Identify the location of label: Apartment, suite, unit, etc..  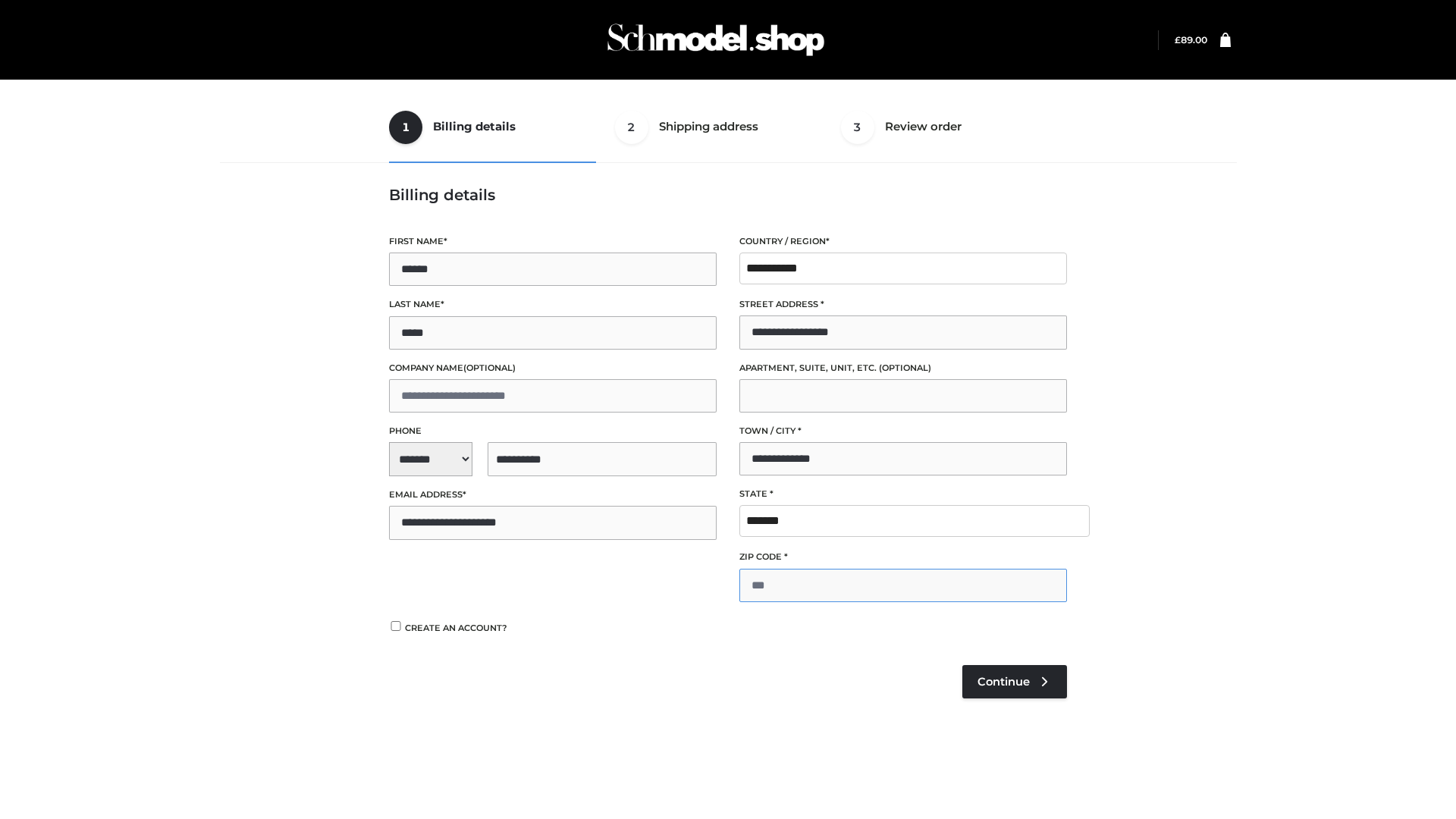
(903, 368).